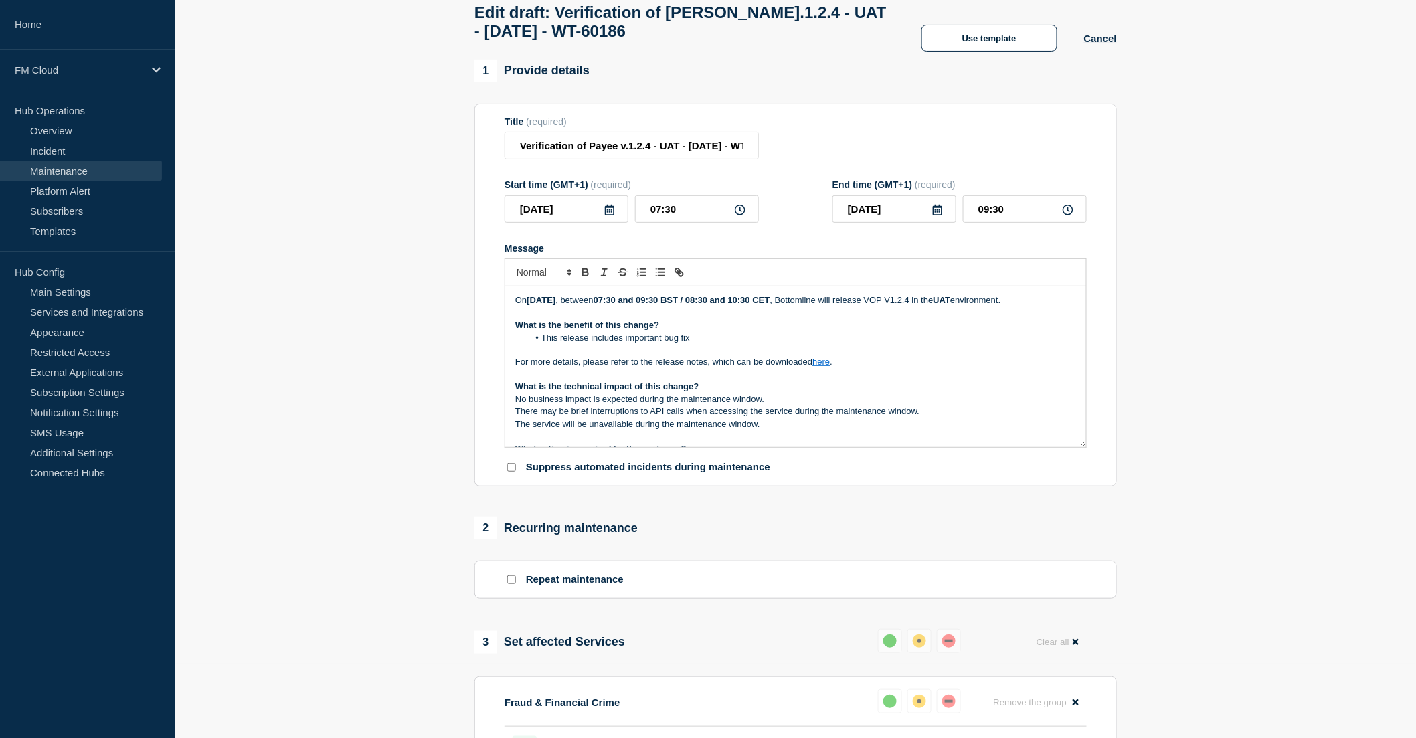  Describe the element at coordinates (587, 325) in the screenshot. I see `strong: What is the benefit of this change?` at that location.